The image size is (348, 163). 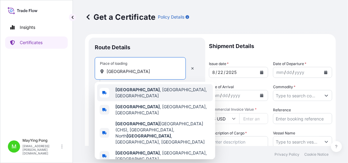 I want to click on div: Show suggestions, so click(x=155, y=120).